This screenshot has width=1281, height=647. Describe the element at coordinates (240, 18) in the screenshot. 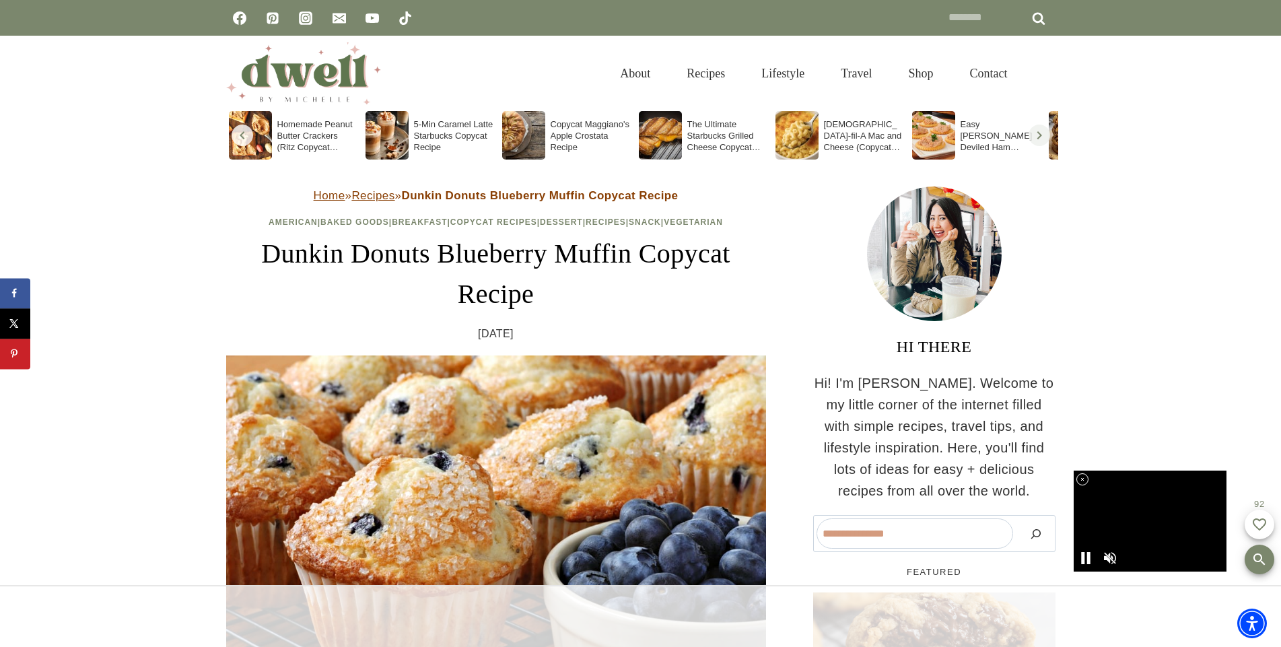

I see `a: Facebook` at that location.